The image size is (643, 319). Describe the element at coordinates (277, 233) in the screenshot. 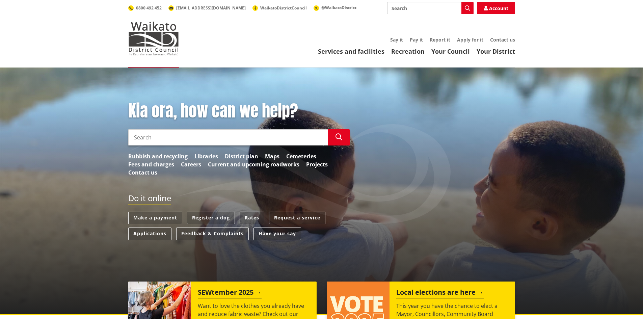

I see `a: Have your say` at that location.